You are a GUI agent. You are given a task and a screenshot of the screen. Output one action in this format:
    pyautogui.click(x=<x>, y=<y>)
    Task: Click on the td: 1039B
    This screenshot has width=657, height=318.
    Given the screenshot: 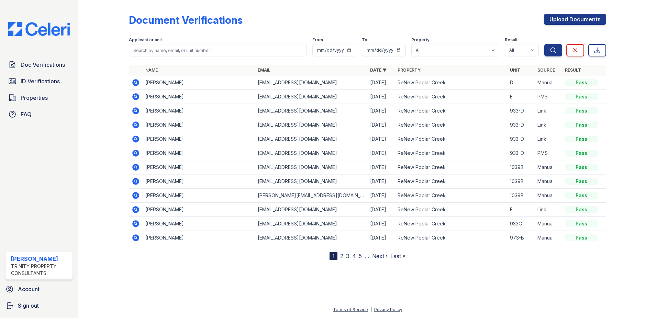 What is the action you would take?
    pyautogui.click(x=521, y=195)
    